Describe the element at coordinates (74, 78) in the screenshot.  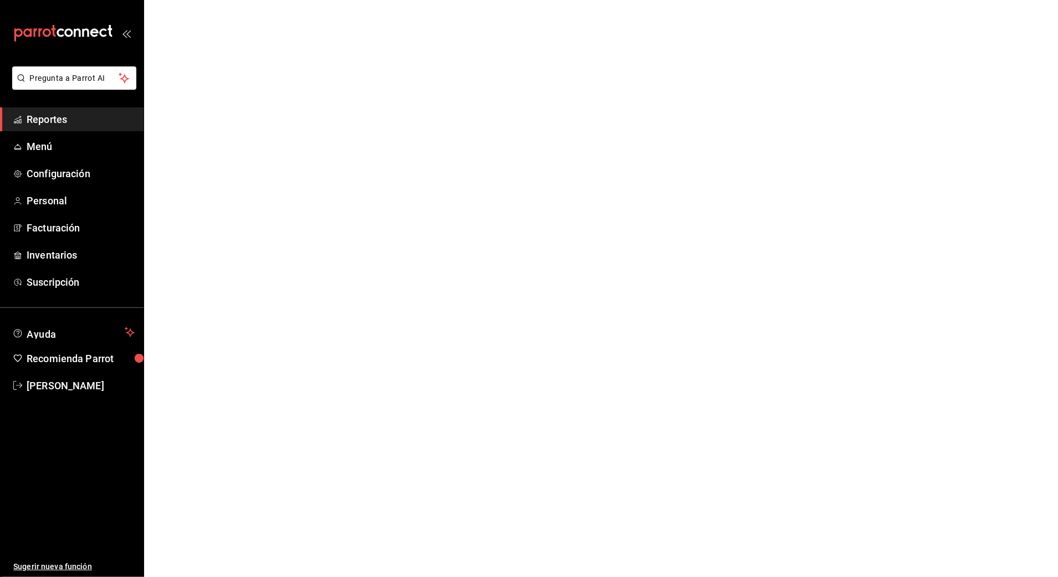
I see `span: Pregunta a Parrot AI` at that location.